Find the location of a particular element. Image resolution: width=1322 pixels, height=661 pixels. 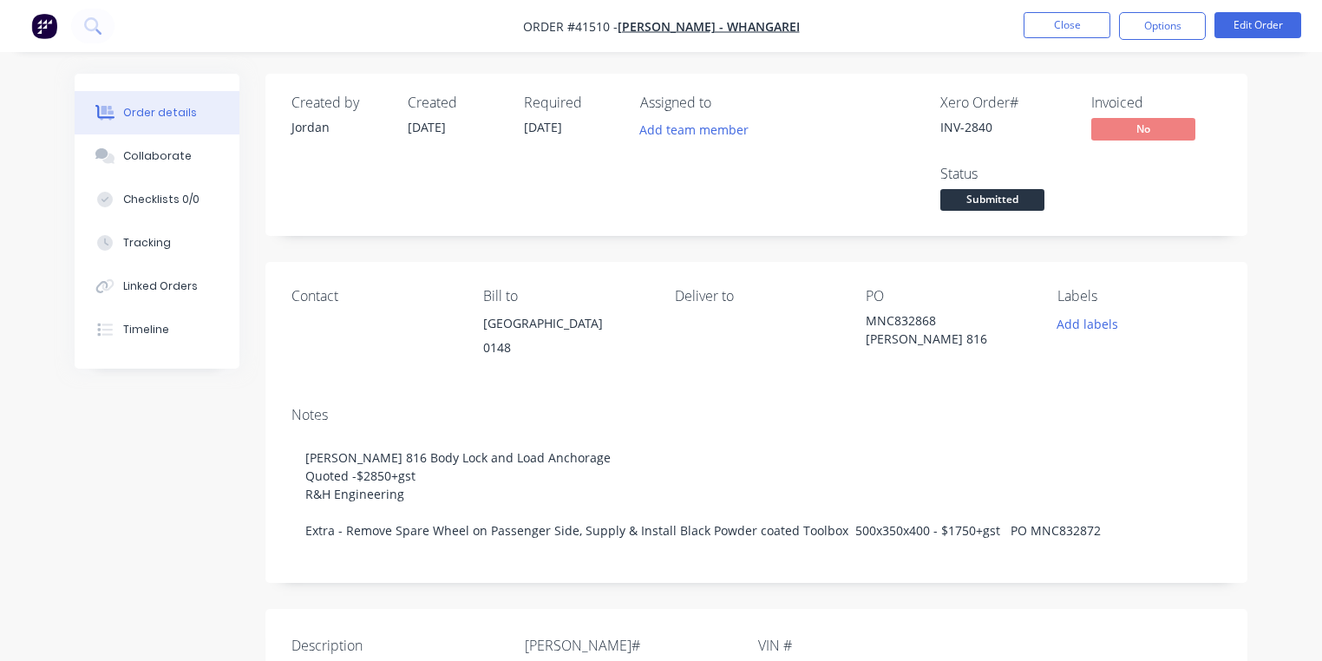

div: Linked Orders is located at coordinates (160, 286).